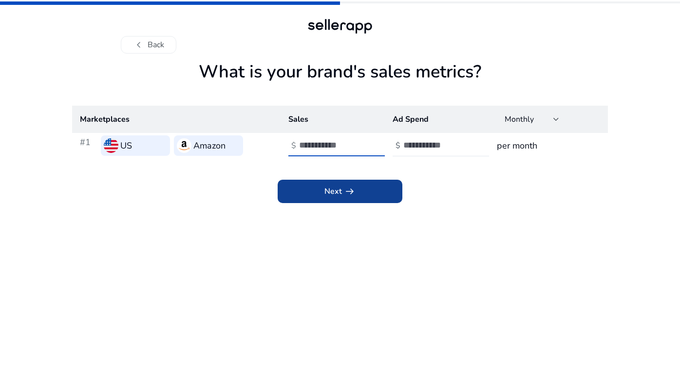 The width and height of the screenshot is (680, 374). I want to click on h3: #1, so click(88, 146).